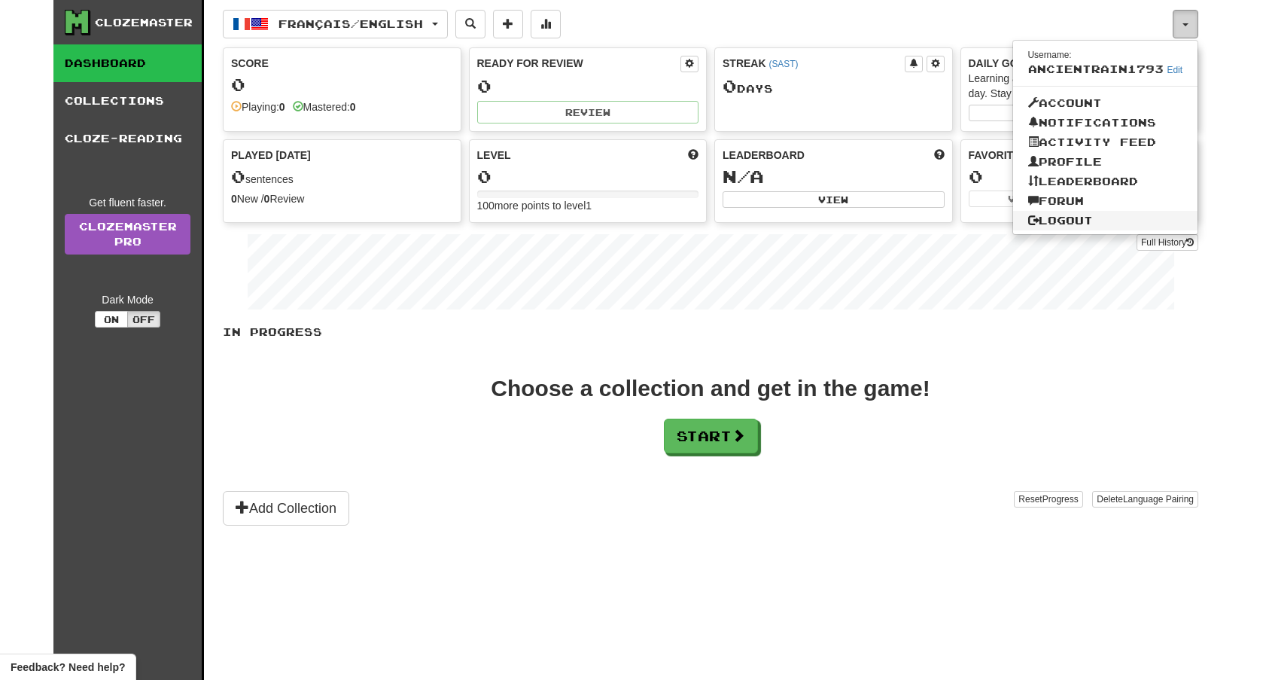 This screenshot has height=680, width=1263. Describe the element at coordinates (1159, 499) in the screenshot. I see `span: Language Pairing` at that location.